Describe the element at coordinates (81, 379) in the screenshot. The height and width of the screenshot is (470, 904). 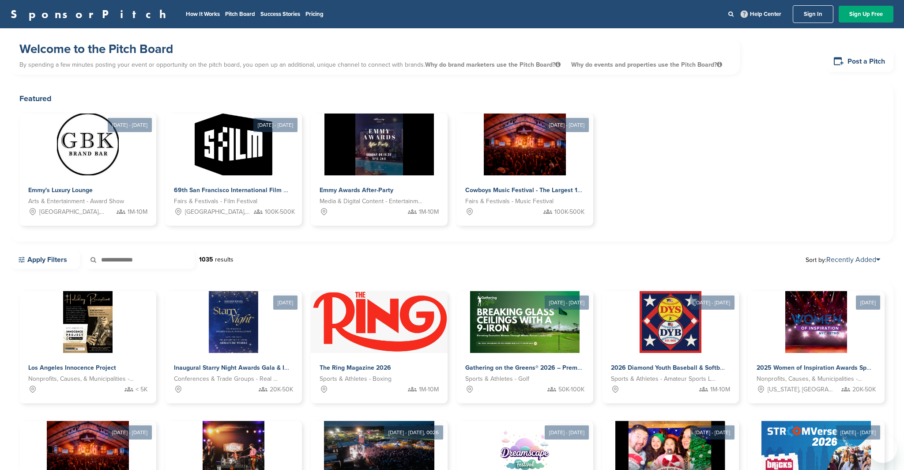
I see `span: Nonprofits, Causes, & Municipalities - Public Benefit` at that location.